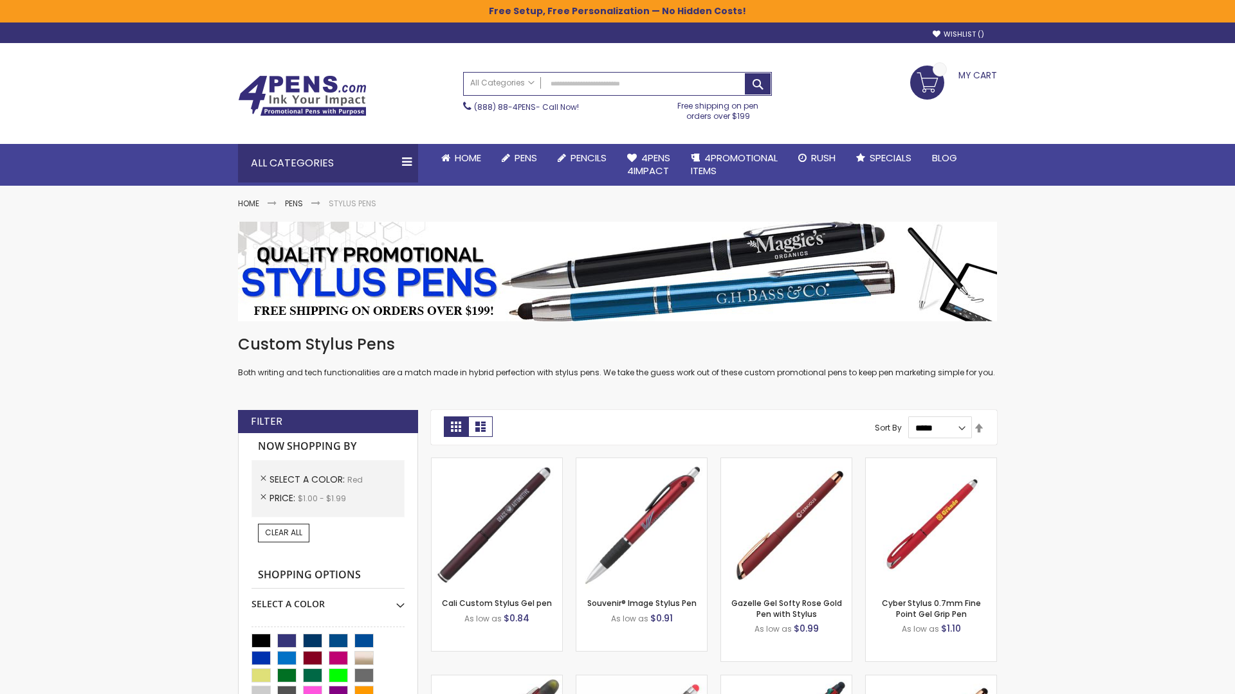 Image resolution: width=1235 pixels, height=694 pixels. Describe the element at coordinates (352, 203) in the screenshot. I see `strong: Stylus Pens` at that location.